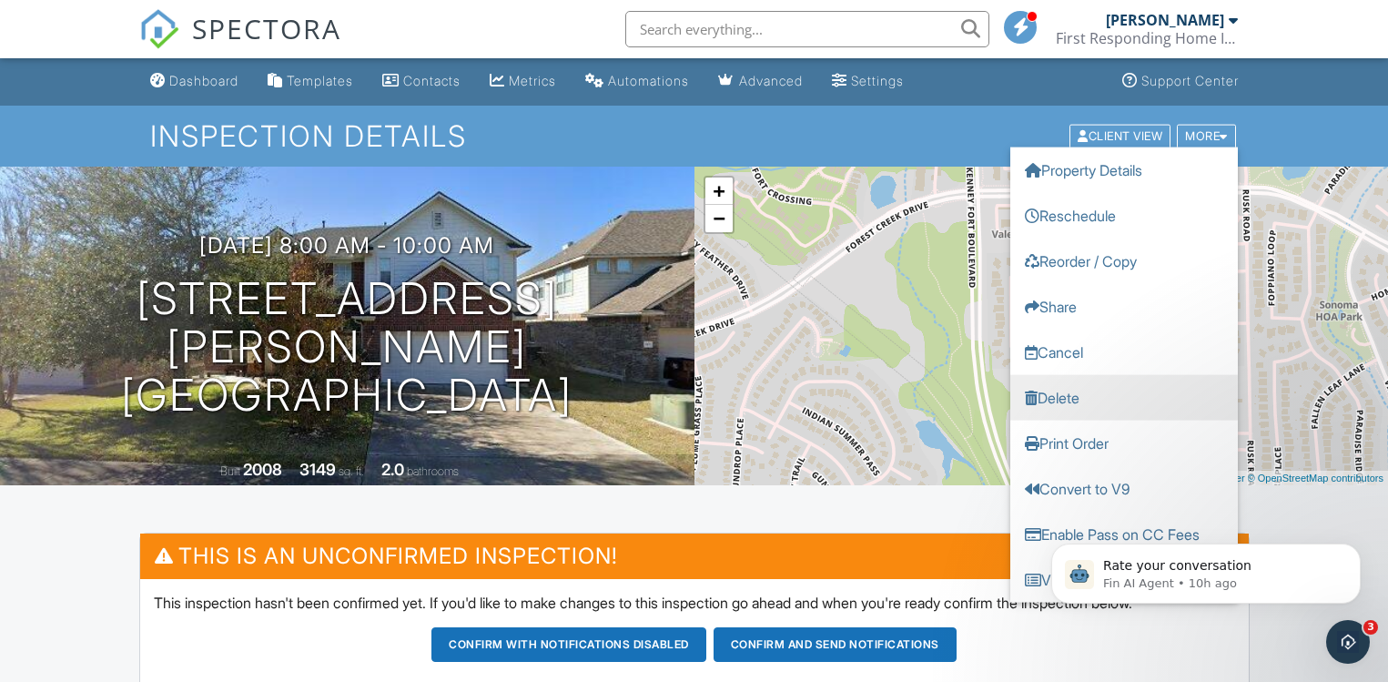  What do you see at coordinates (1316, 478) in the screenshot?
I see `a: © OpenStreetMap contributors` at bounding box center [1316, 478].